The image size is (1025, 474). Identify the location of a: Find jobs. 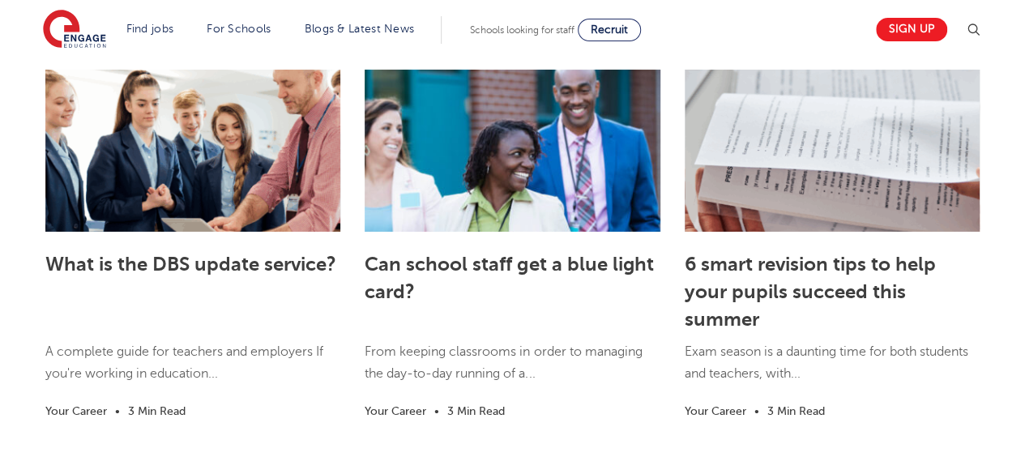
(150, 28).